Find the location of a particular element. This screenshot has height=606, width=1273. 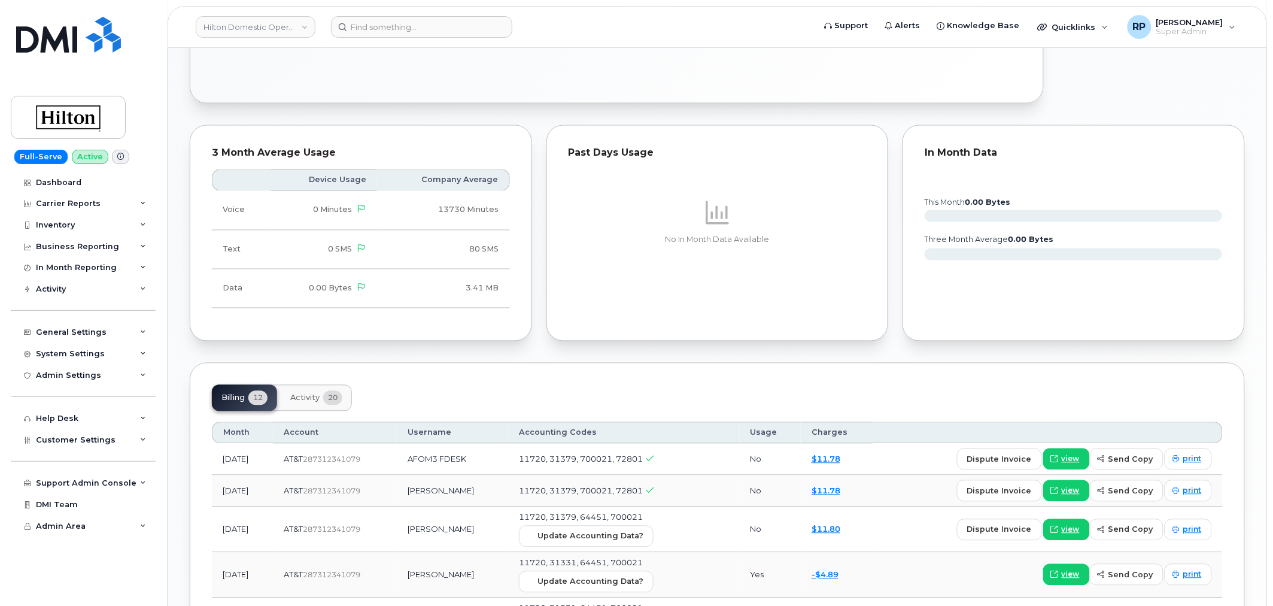

td: AFOM3 FDESK is located at coordinates (453, 459).